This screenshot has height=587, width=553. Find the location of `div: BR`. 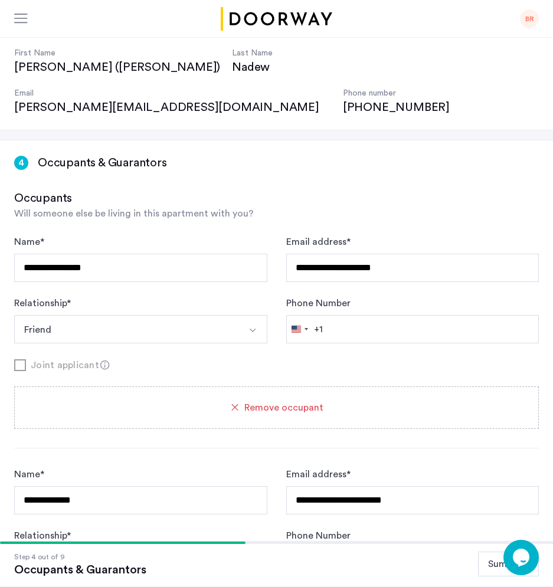

div: BR is located at coordinates (529, 19).